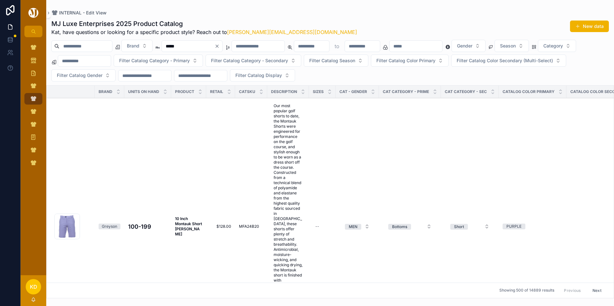 The image size is (614, 306). Describe the element at coordinates (154, 61) in the screenshot. I see `span: Filter Catalog Category - Primary` at that location.